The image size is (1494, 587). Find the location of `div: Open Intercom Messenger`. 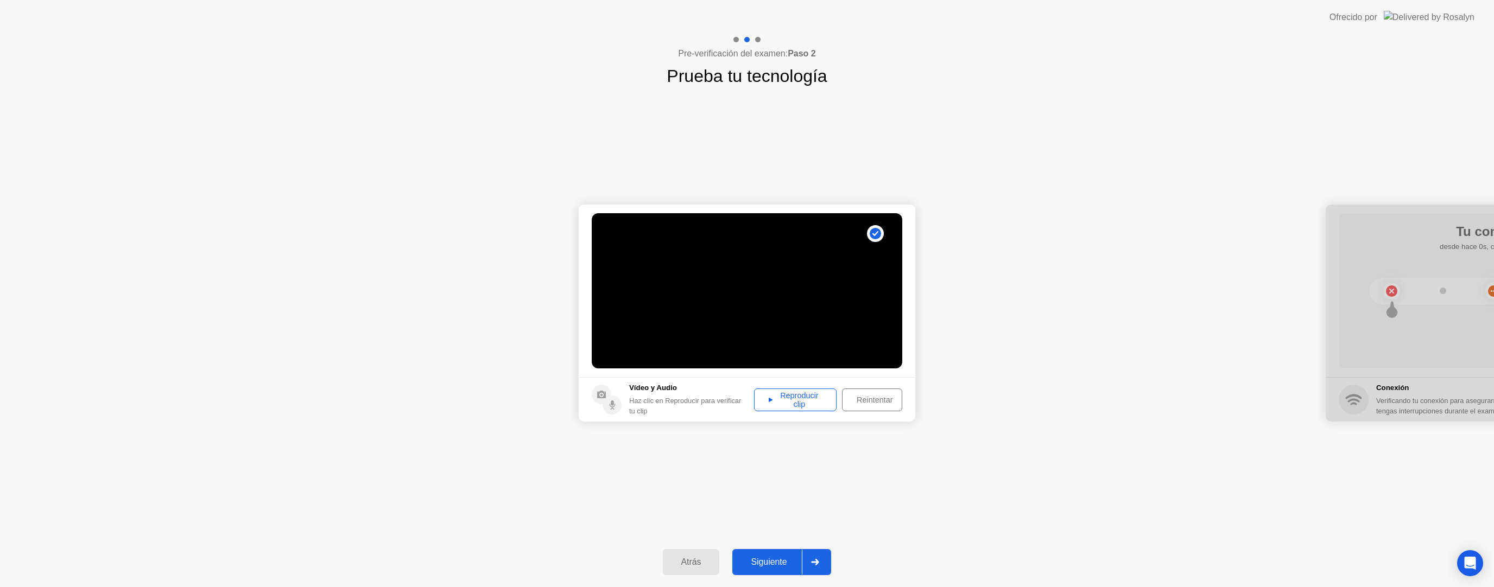

div: Open Intercom Messenger is located at coordinates (1470, 563).